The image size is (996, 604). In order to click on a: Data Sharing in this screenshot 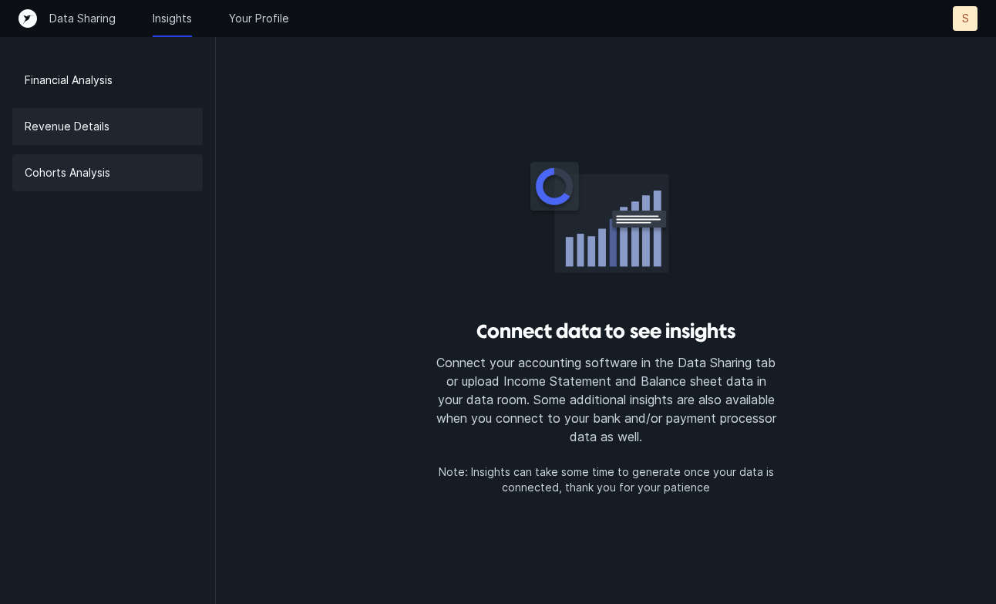, I will do `click(83, 19)`.